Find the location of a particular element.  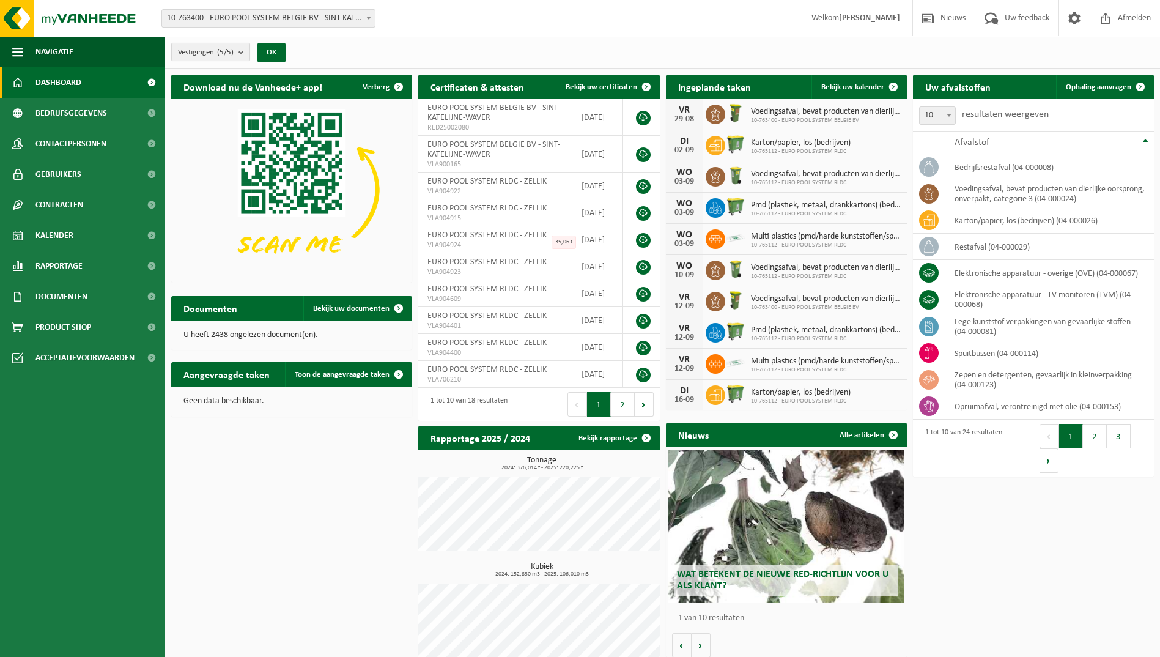

div: 03-09 is located at coordinates (684, 213).